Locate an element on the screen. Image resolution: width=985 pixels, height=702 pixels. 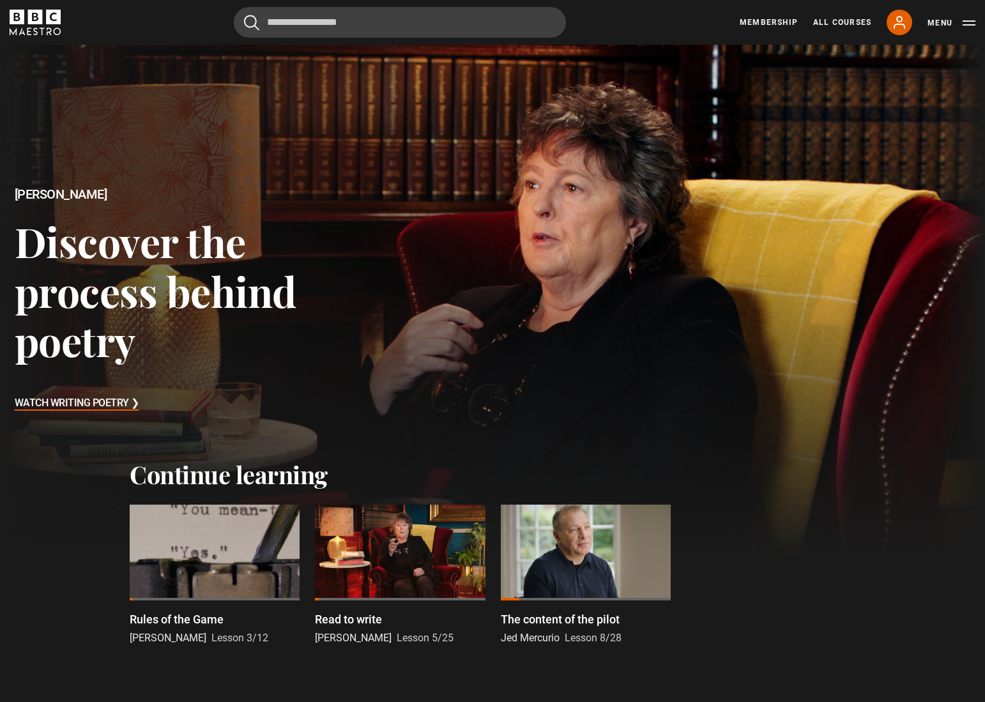
p: The content of the pilot is located at coordinates (560, 619).